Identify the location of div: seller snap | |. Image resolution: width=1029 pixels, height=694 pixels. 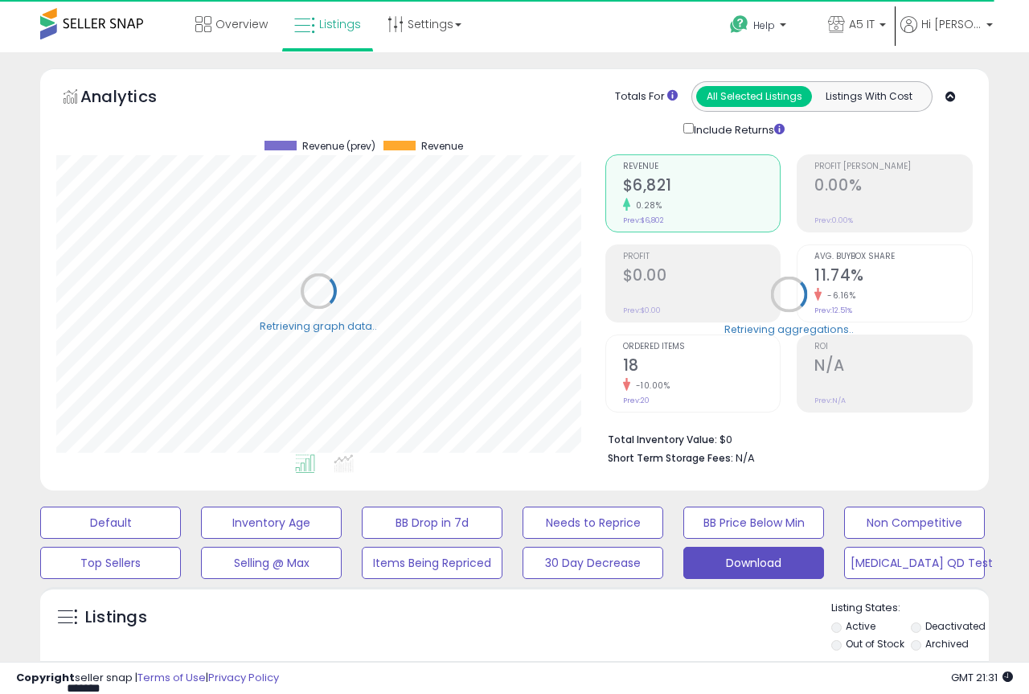
(147, 678).